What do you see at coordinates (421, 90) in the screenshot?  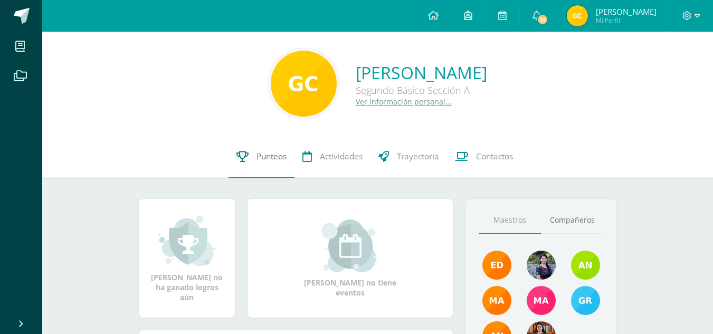 I see `div: Segundo Básico Sección A` at bounding box center [421, 90].